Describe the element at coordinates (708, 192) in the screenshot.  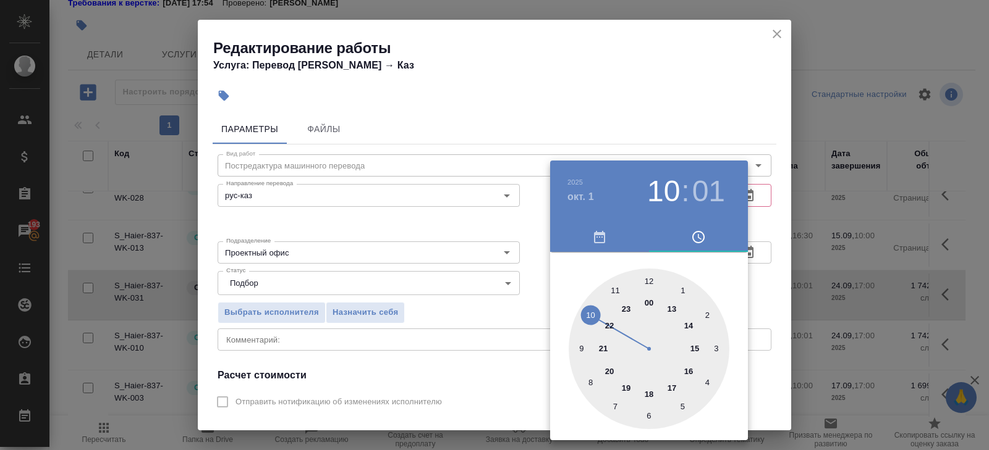
I see `button: 01` at that location.